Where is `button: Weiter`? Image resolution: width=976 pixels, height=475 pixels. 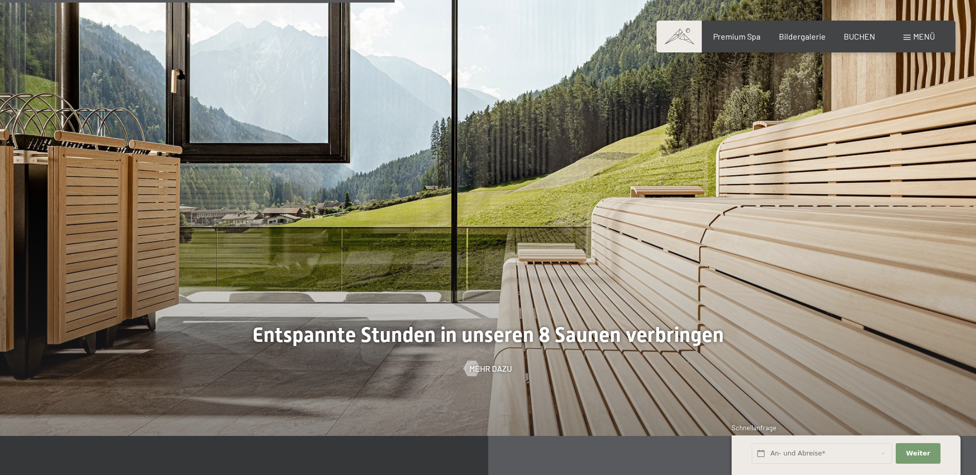
button: Weiter is located at coordinates (918, 454).